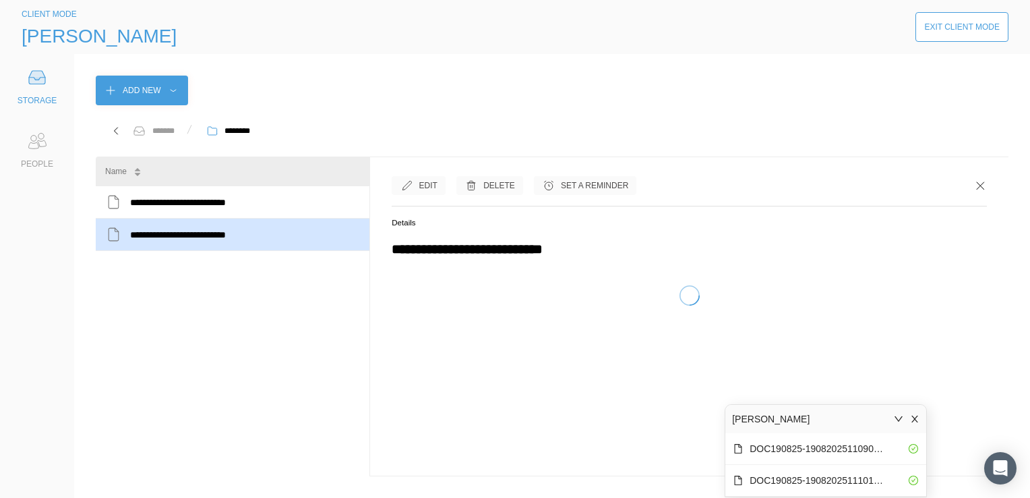 This screenshot has width=1030, height=498. What do you see at coordinates (37, 100) in the screenshot?
I see `div: STORAGE` at bounding box center [37, 100].